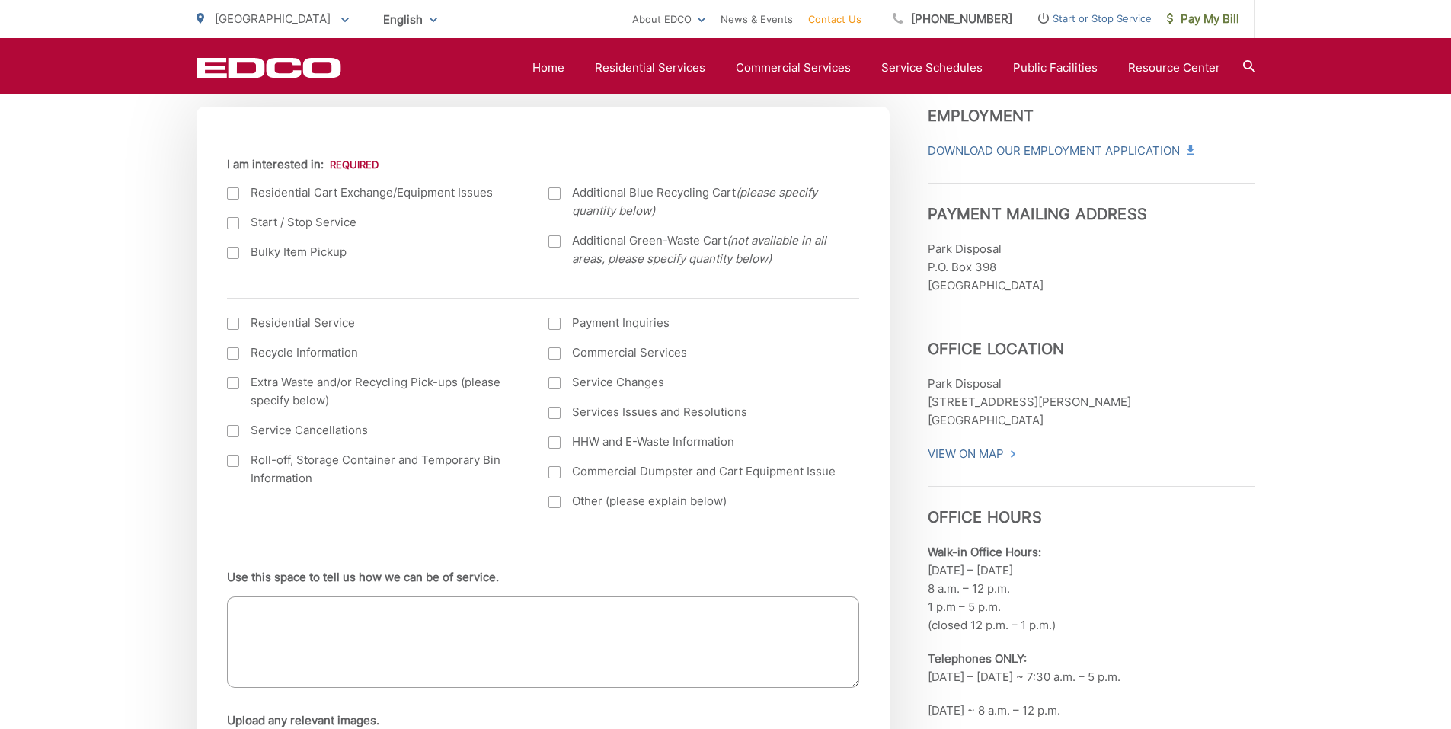  Describe the element at coordinates (372, 430) in the screenshot. I see `label: Service Cancellations` at that location.